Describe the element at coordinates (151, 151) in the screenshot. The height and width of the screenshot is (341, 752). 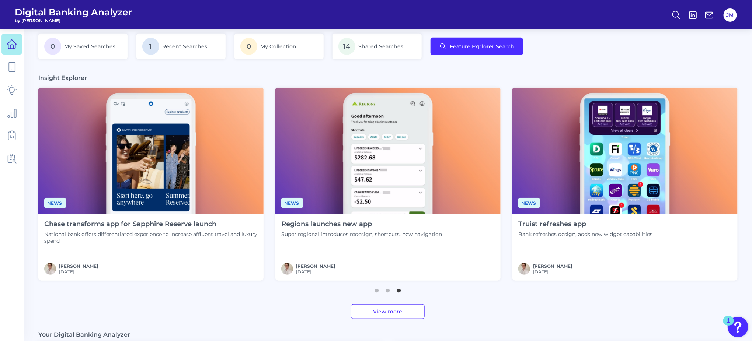
I see `img: News - Phone (31).png` at that location.